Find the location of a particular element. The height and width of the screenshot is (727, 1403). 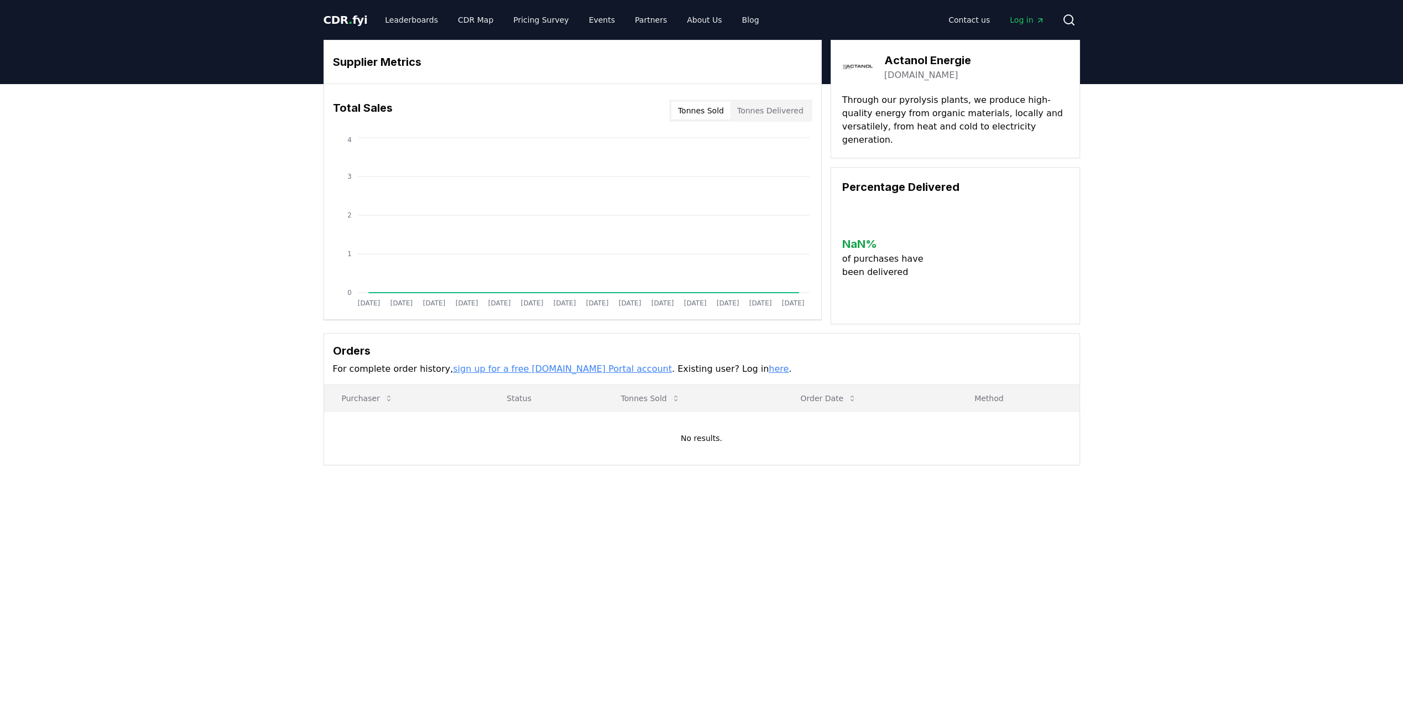

p: Through our pyrolysis plants, we produce high-quality energy from organic materials, locally and ... is located at coordinates (955, 120).